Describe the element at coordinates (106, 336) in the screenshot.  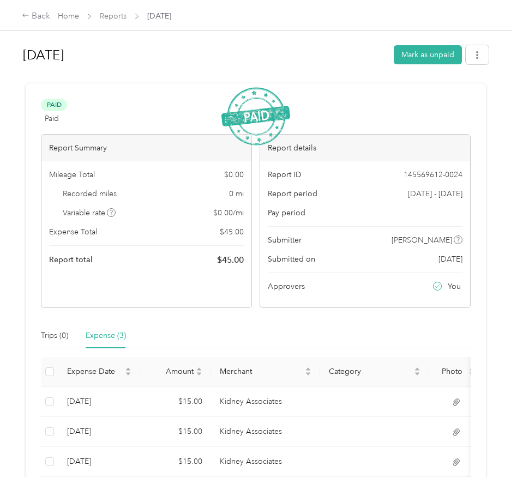
I see `div: Expense (3)` at that location.